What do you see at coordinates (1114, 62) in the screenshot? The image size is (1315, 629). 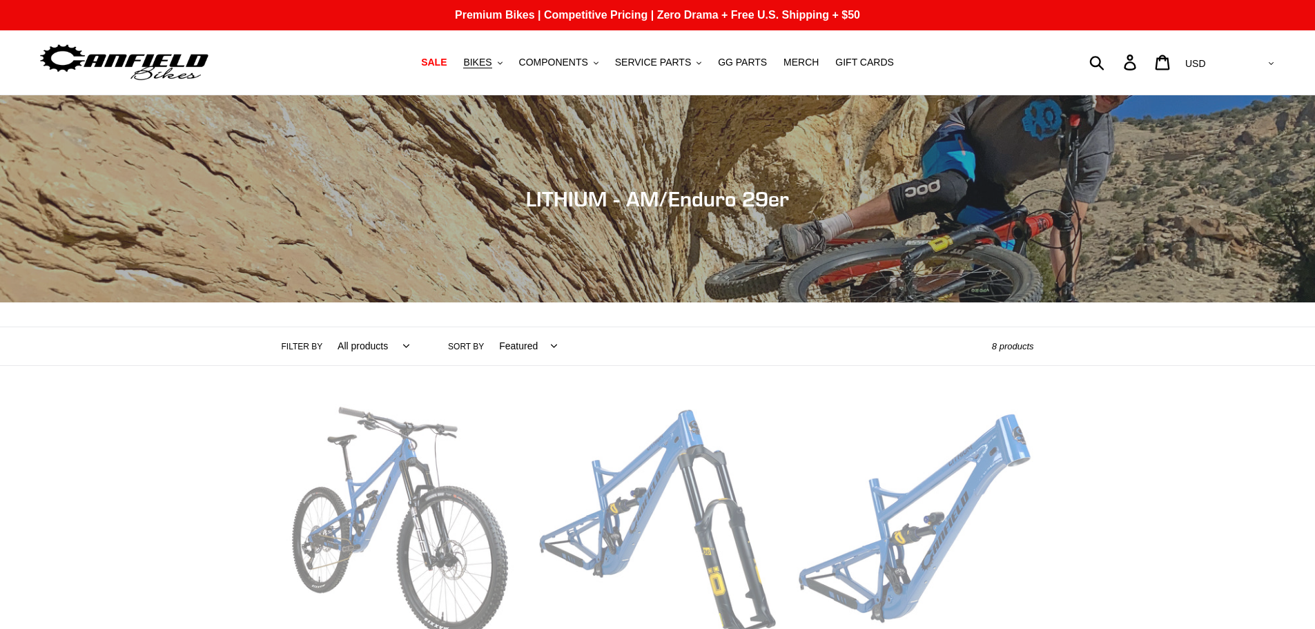 I see `input: Search` at bounding box center [1114, 62].